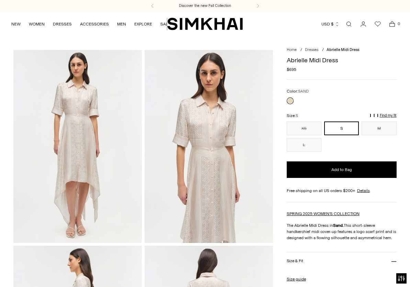 The height and width of the screenshot is (287, 410). What do you see at coordinates (342, 169) in the screenshot?
I see `span: Add to Bag` at bounding box center [342, 169].